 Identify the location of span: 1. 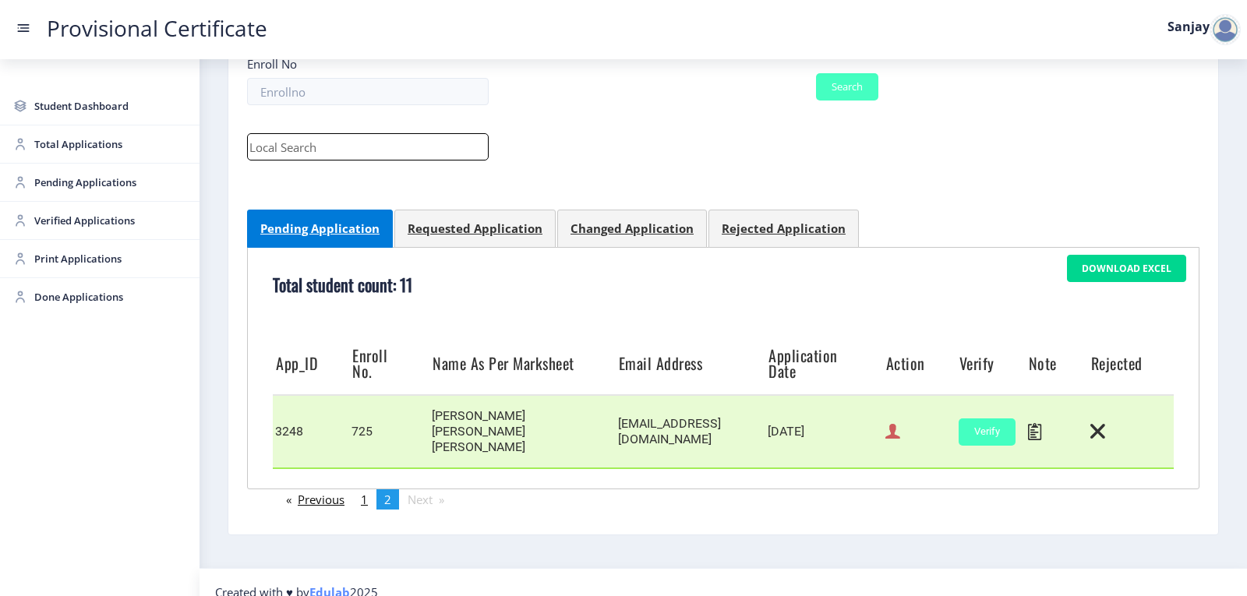
(364, 499).